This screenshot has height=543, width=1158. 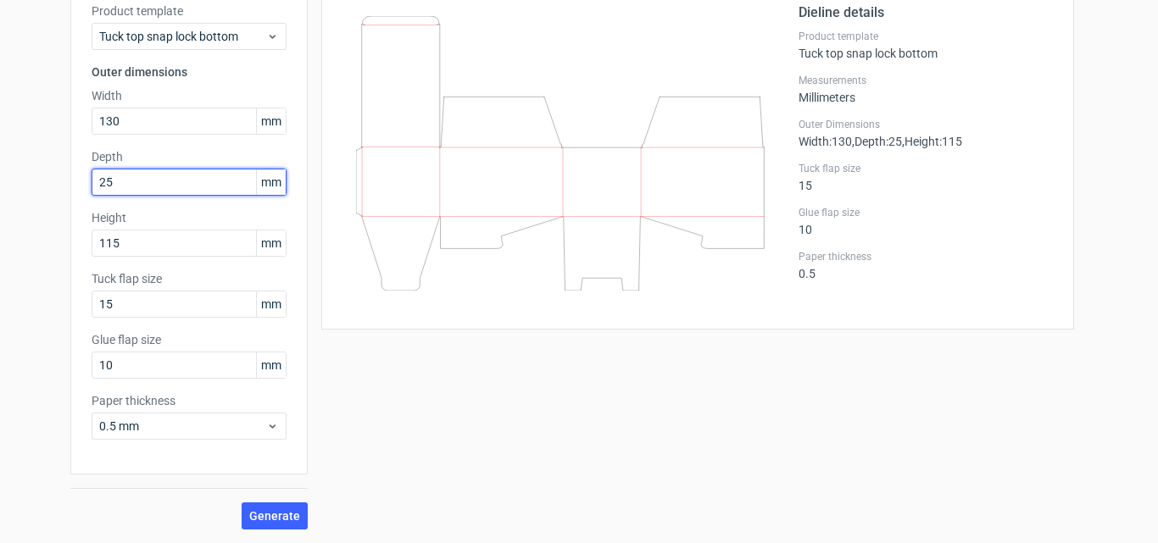 I want to click on div: Tuck top snap lock bottom, so click(x=925, y=45).